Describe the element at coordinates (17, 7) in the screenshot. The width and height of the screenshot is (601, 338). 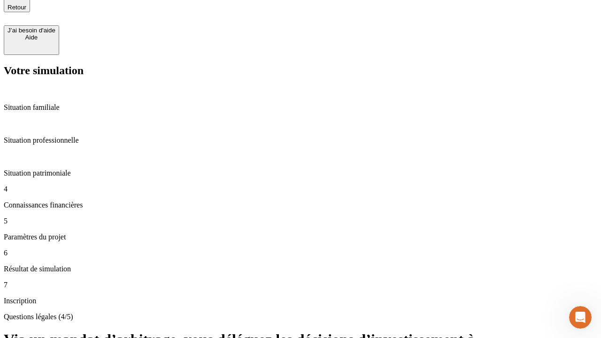
I see `span: Retour` at that location.